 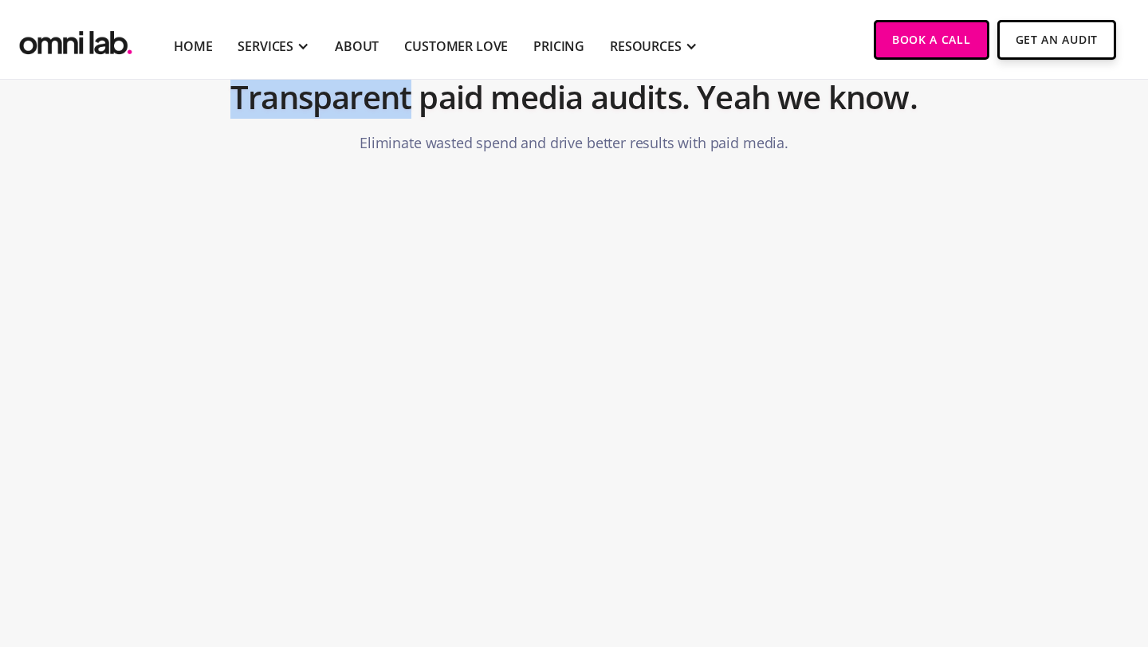 I want to click on a: home, so click(x=76, y=39).